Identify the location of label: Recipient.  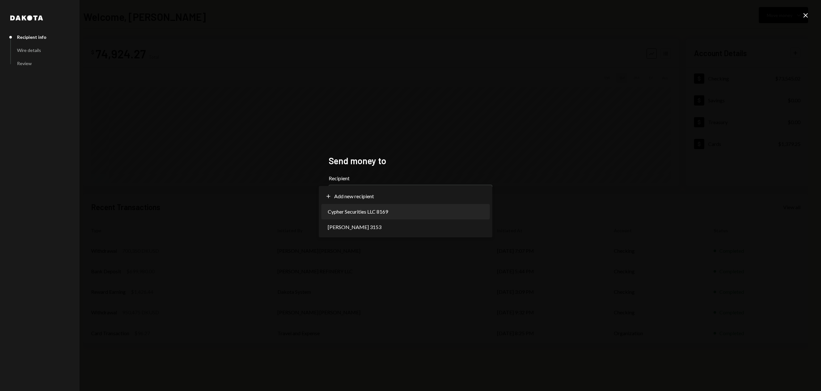
(410, 178).